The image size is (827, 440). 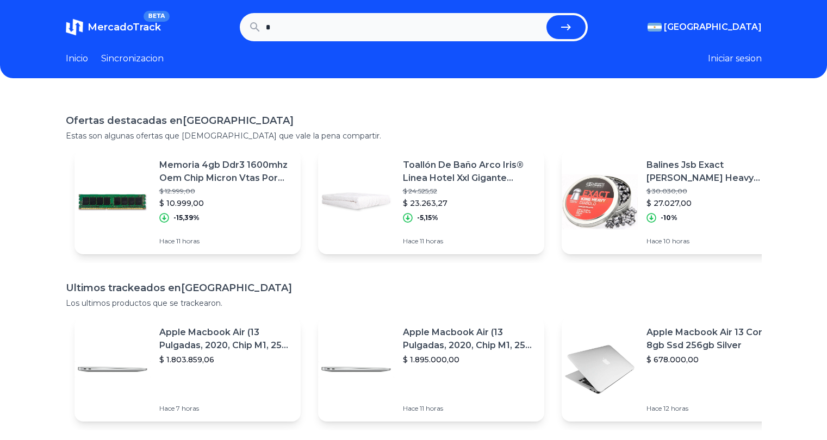 What do you see at coordinates (113, 27) in the screenshot?
I see `a: MercadoTrackBETA` at bounding box center [113, 27].